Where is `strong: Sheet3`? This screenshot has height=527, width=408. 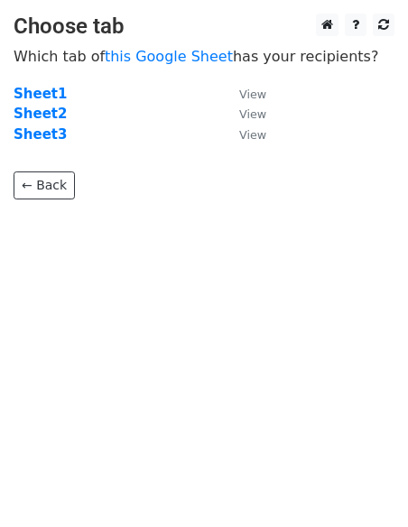
strong: Sheet3 is located at coordinates (40, 134).